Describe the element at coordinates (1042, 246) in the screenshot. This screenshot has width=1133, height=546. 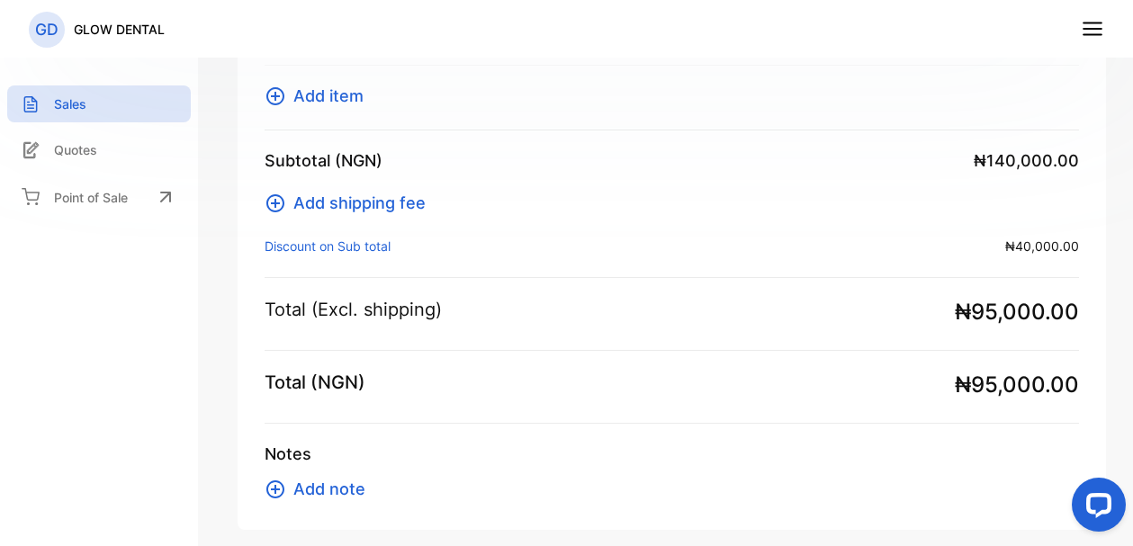
I see `span: ₦40,000.00` at that location.